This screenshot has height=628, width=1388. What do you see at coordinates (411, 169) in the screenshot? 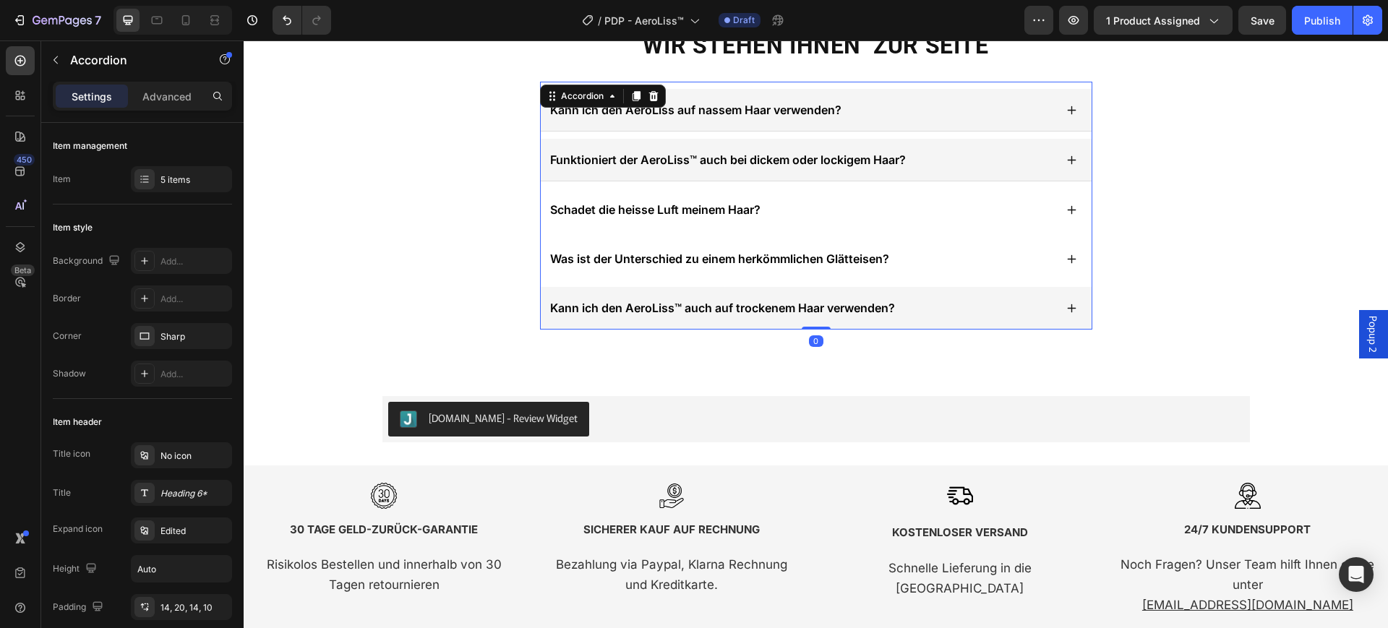
I see `span: Schadet die heisse Luft meinem Haar?` at bounding box center [411, 169].